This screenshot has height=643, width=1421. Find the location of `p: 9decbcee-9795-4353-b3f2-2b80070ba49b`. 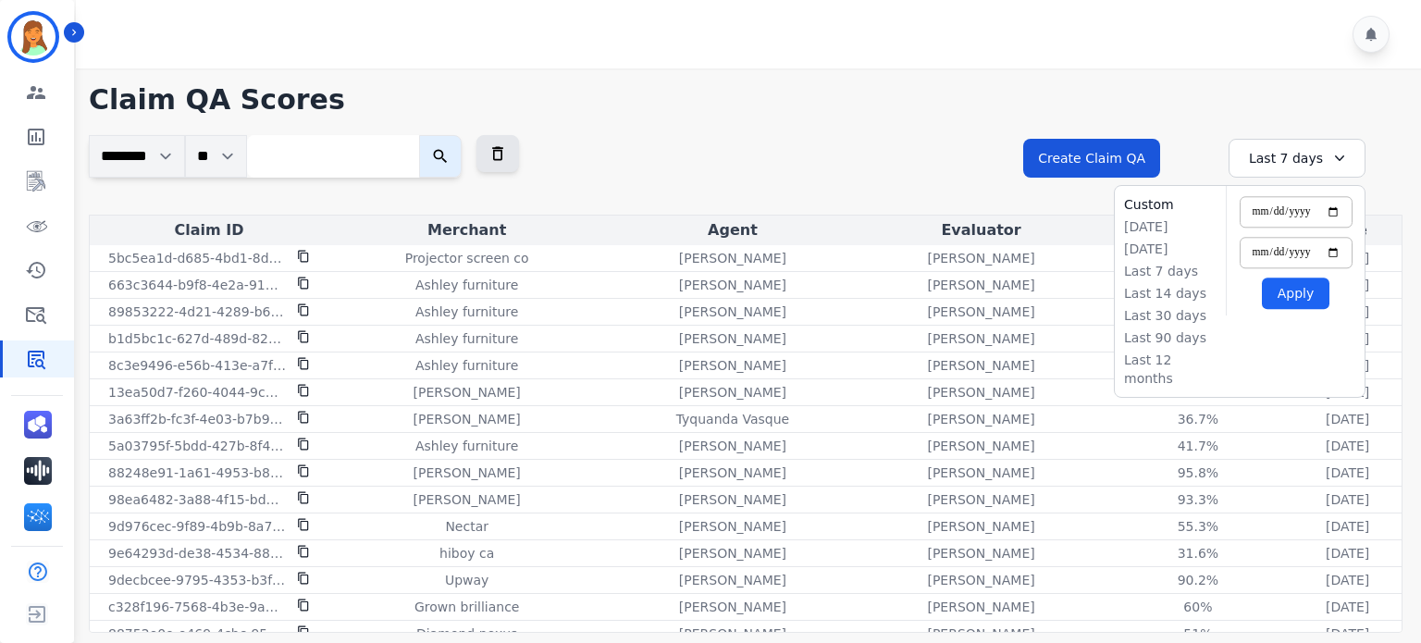

p: 9decbcee-9795-4353-b3f2-2b80070ba49b is located at coordinates (197, 580).